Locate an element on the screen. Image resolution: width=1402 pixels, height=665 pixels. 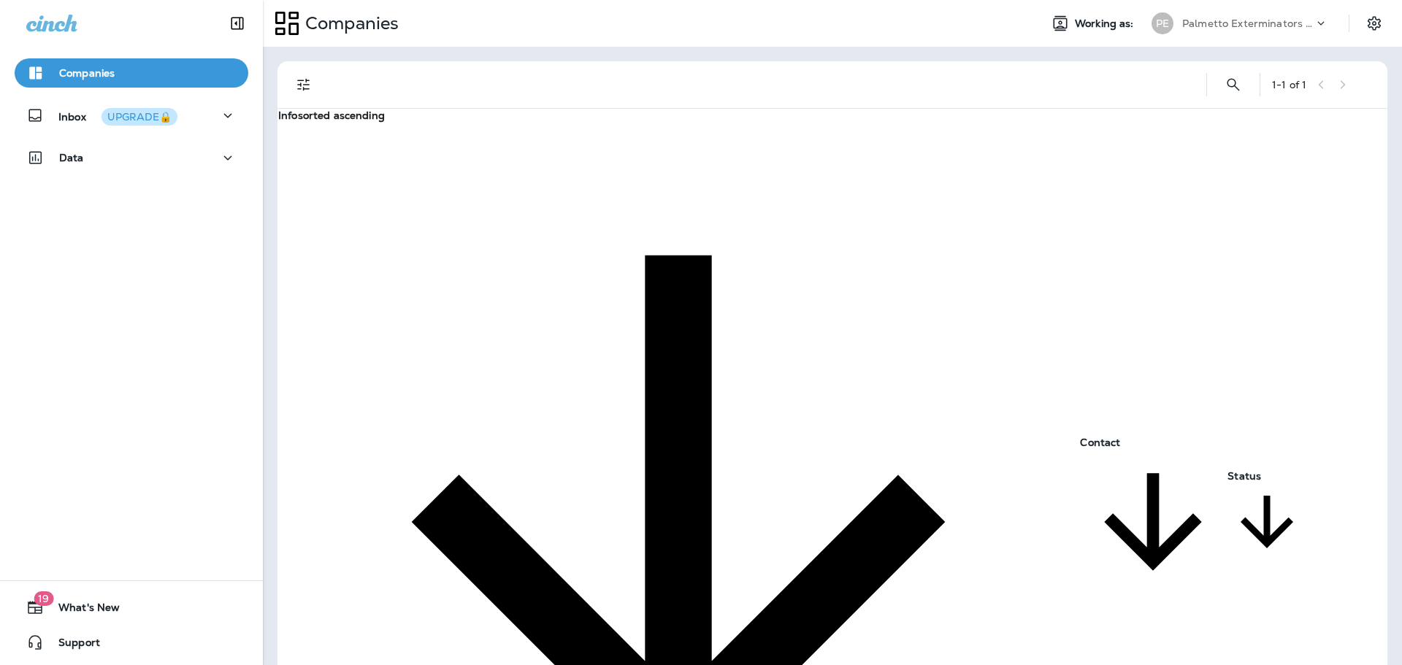
div: UPGRADE🔒 is located at coordinates (139, 117).